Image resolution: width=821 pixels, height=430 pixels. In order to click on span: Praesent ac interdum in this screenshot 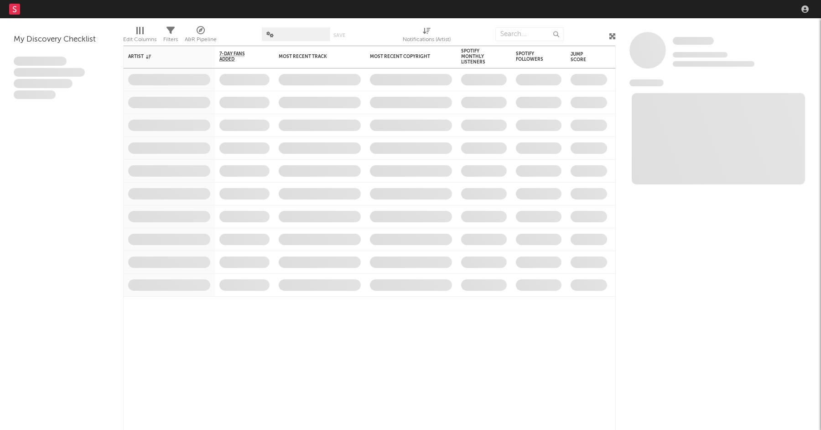, I will do `click(43, 83)`.